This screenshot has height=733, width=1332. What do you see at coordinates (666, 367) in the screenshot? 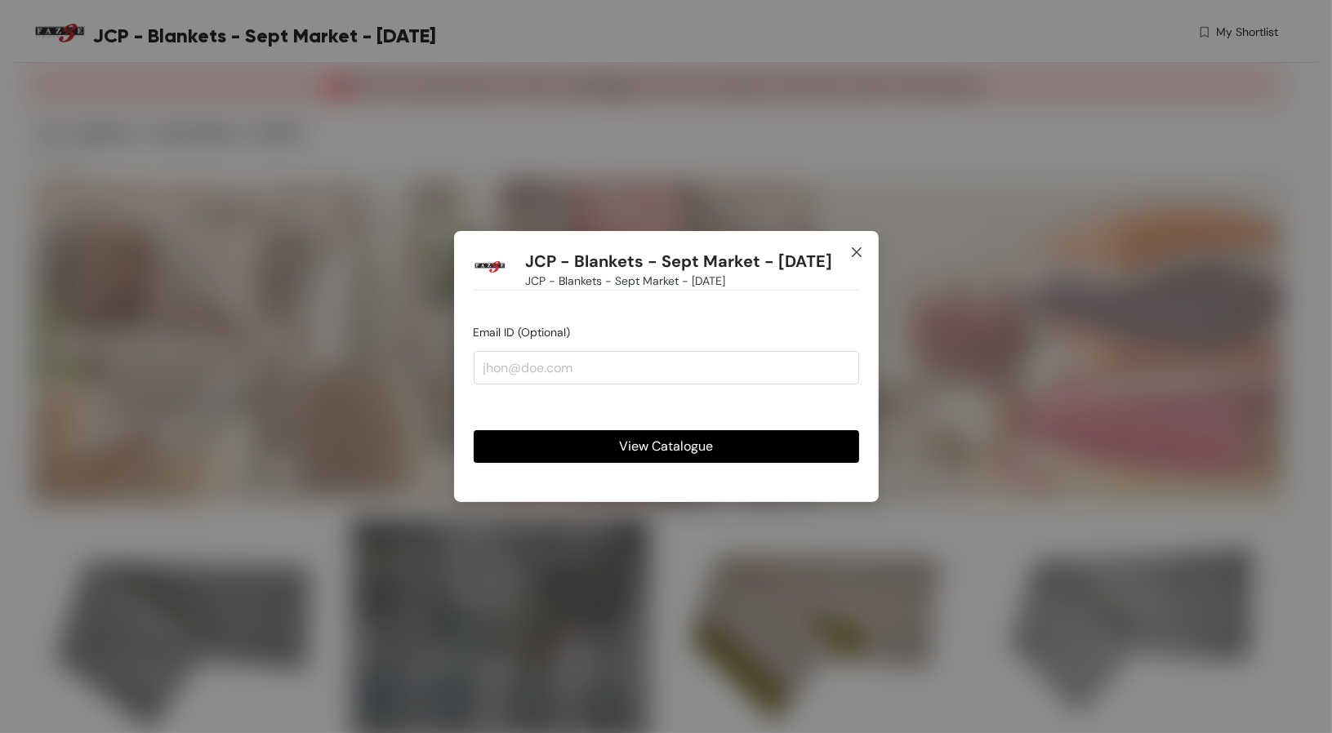
I see `input: jhon@doe.com` at bounding box center [666, 367].